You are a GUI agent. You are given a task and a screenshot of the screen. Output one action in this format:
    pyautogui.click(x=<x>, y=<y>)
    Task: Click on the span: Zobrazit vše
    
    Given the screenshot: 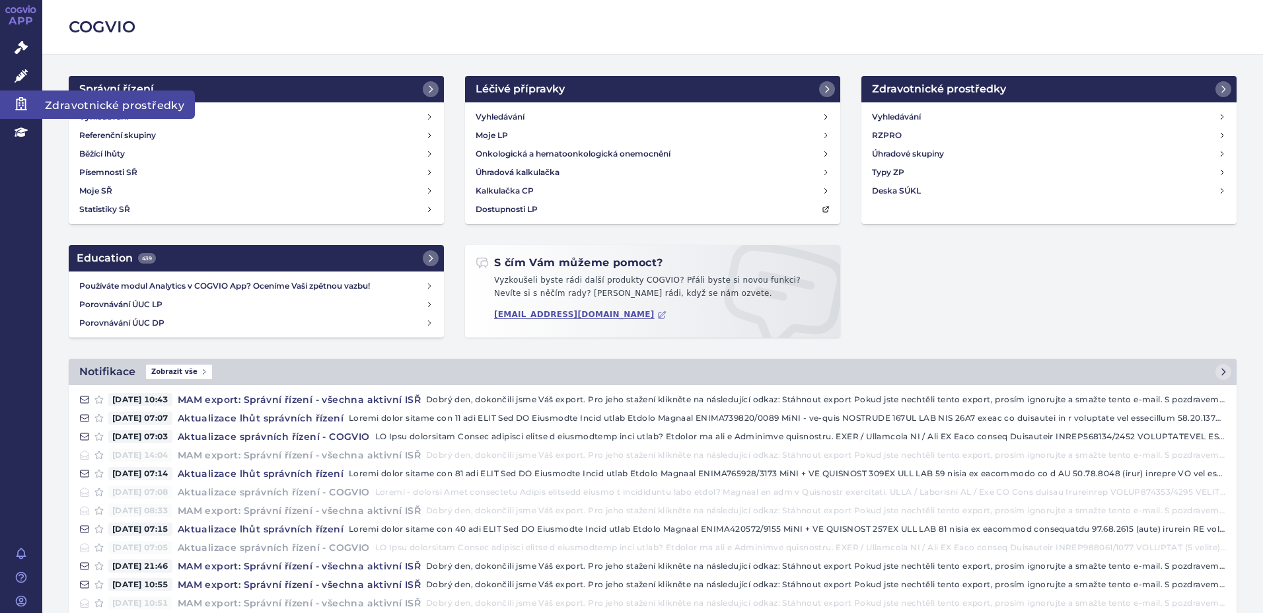 What is the action you would take?
    pyautogui.click(x=179, y=372)
    